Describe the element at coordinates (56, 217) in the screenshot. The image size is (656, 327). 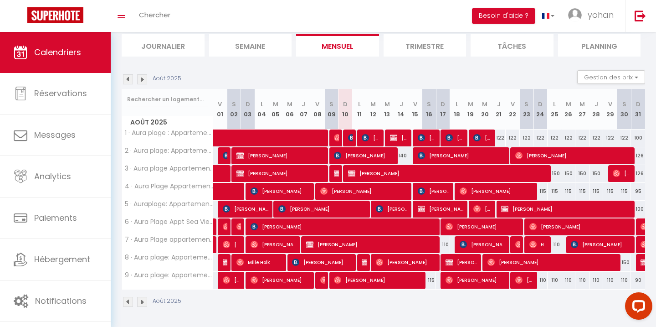
I see `span: Paiements` at that location.